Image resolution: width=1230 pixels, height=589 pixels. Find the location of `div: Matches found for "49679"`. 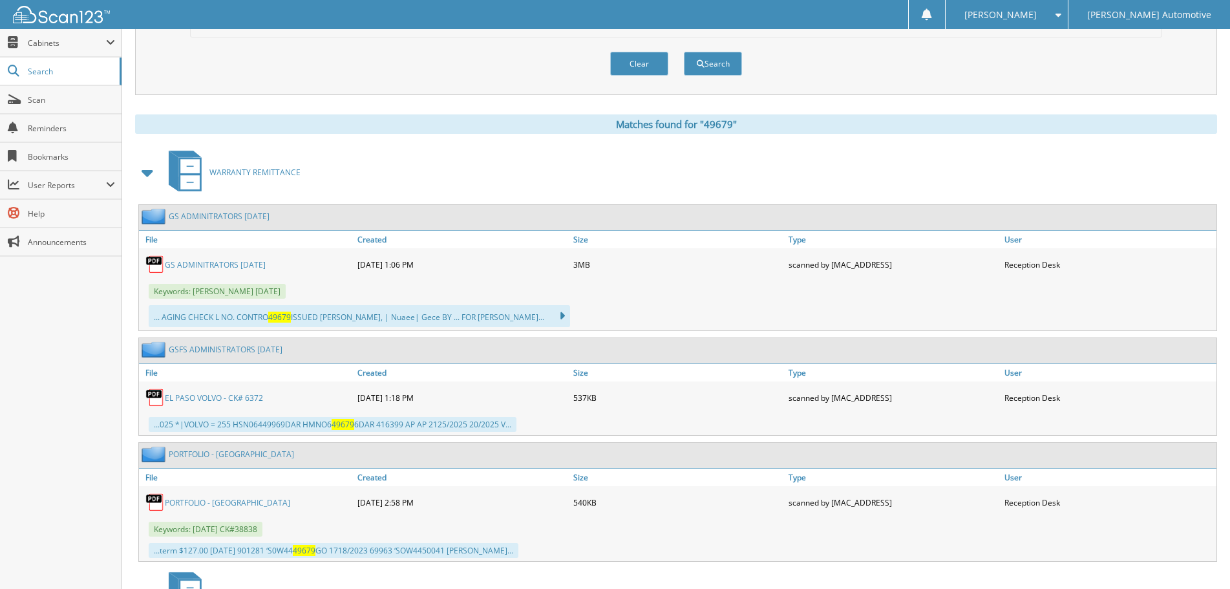

div: Matches found for "49679" is located at coordinates (676, 124).